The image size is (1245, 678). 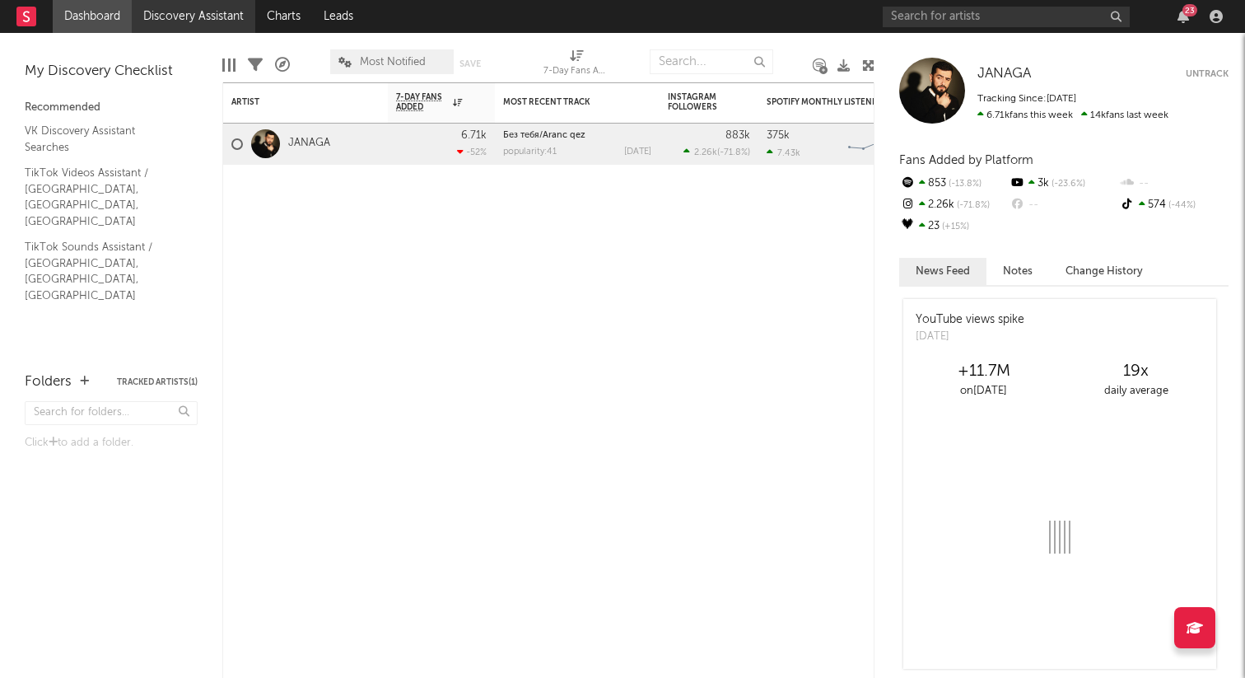 What do you see at coordinates (111, 72) in the screenshot?
I see `div: My Discovery Checklist` at bounding box center [111, 72].